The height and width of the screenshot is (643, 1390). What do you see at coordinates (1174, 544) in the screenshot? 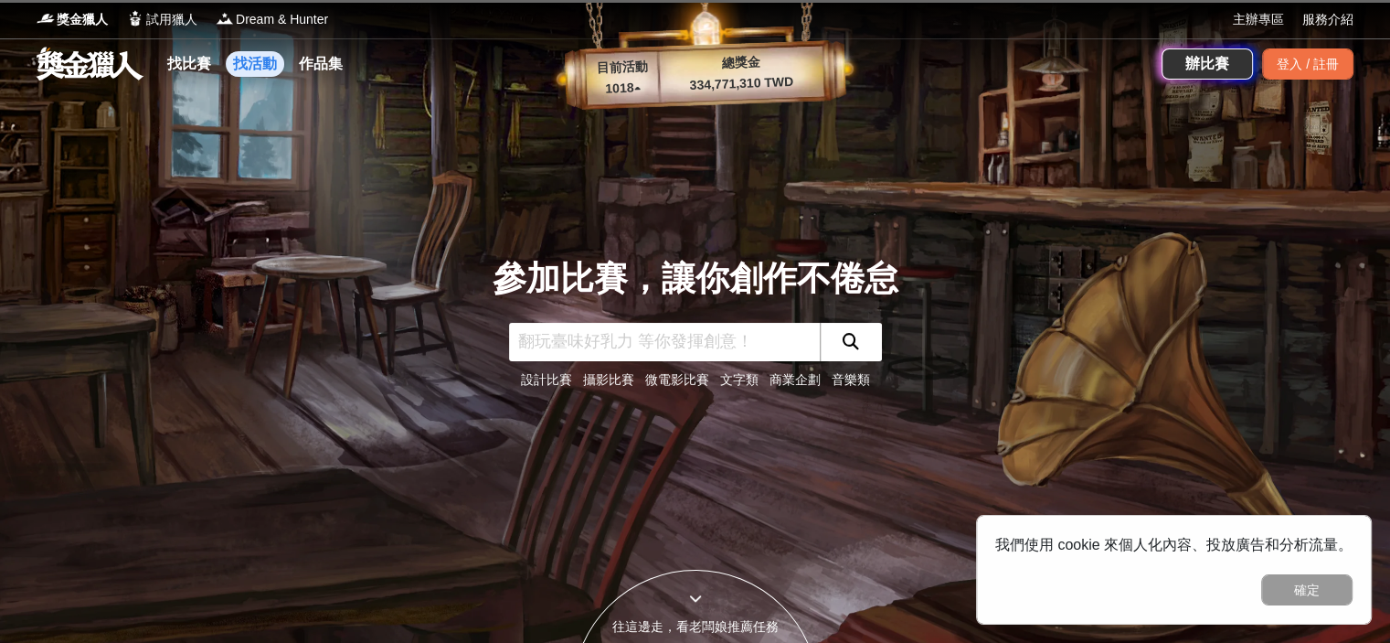
I see `span: 我們使用 cookie 來個人化內容、投放廣告和分析流量。` at bounding box center [1174, 544].